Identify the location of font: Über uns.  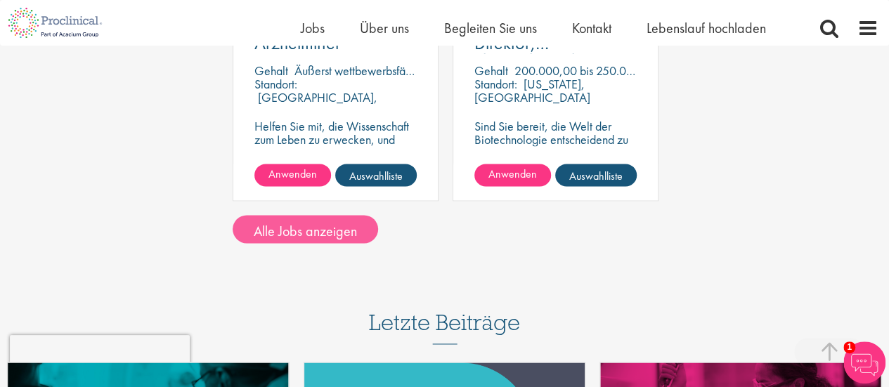
(385, 28).